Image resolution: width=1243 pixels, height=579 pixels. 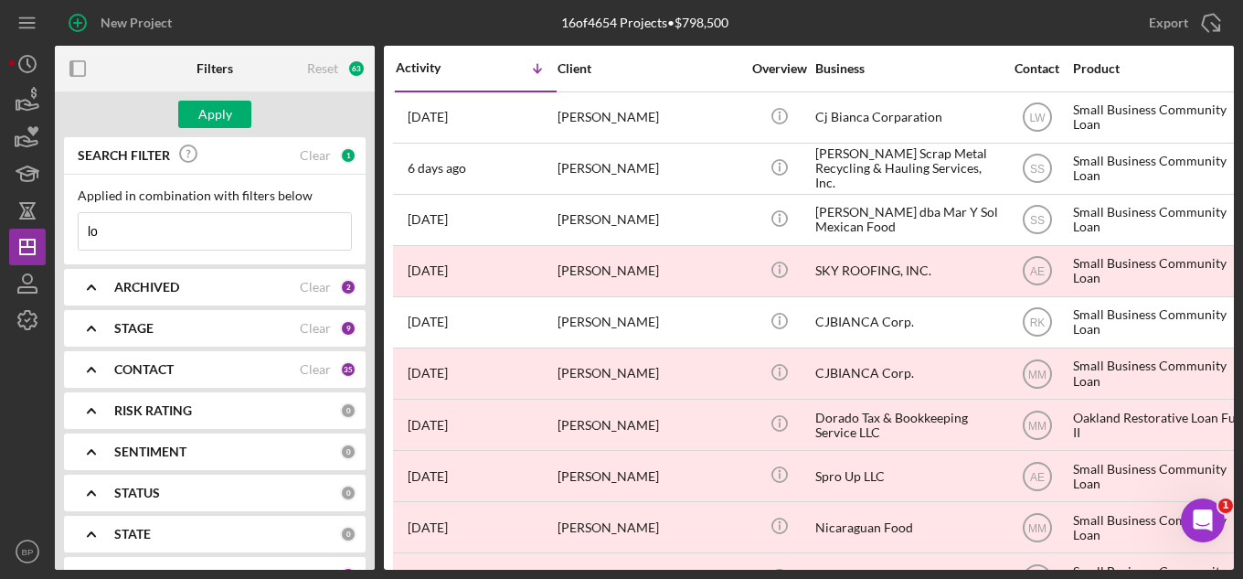 I want to click on time: 2025-01-22 22:50, so click(x=428, y=373).